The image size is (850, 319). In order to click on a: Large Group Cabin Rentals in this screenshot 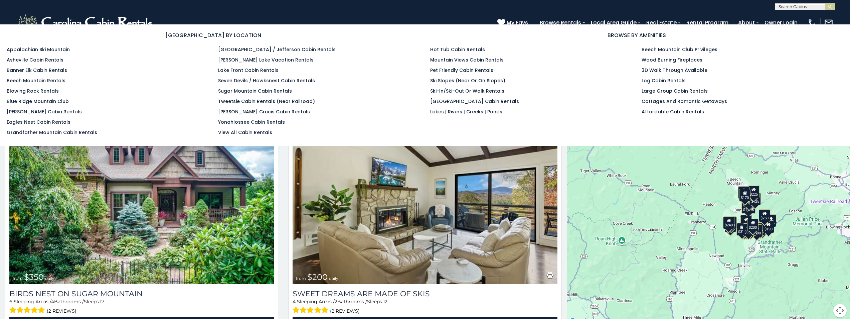, I will do `click(674, 91)`.